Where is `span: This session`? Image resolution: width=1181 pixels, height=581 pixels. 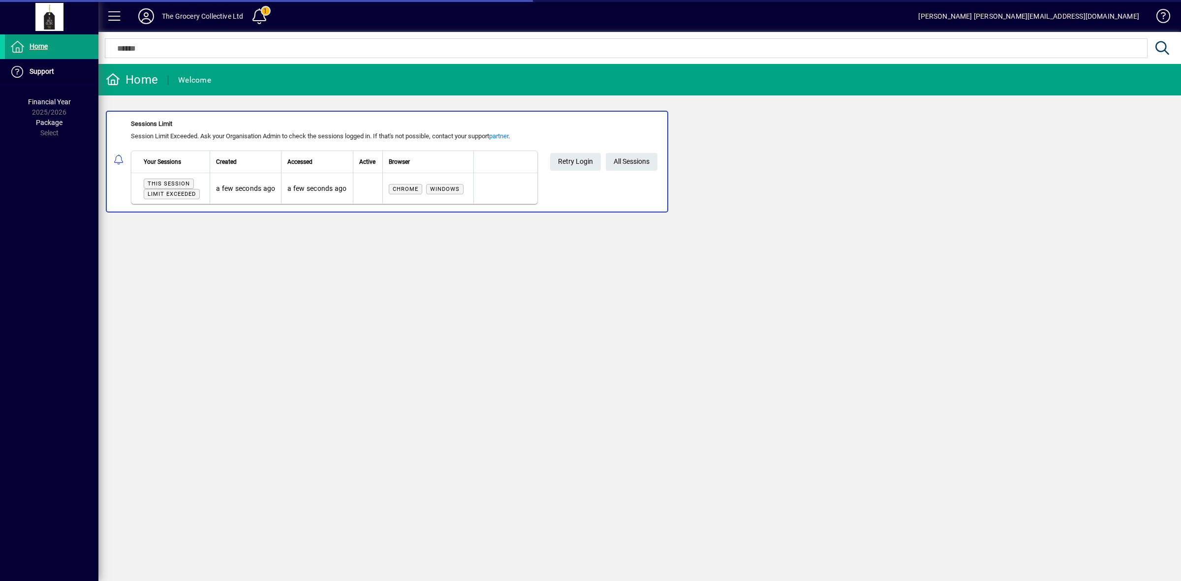
span: This session is located at coordinates (169, 184).